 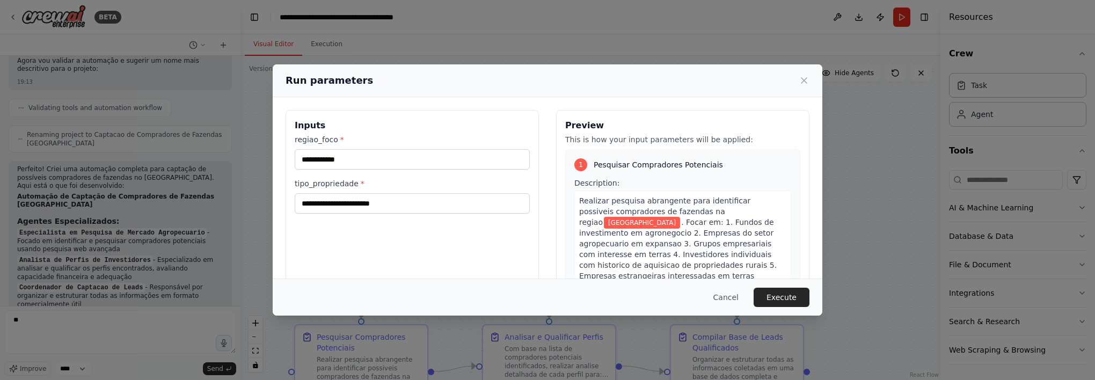 I want to click on h3: Inputs, so click(x=412, y=126).